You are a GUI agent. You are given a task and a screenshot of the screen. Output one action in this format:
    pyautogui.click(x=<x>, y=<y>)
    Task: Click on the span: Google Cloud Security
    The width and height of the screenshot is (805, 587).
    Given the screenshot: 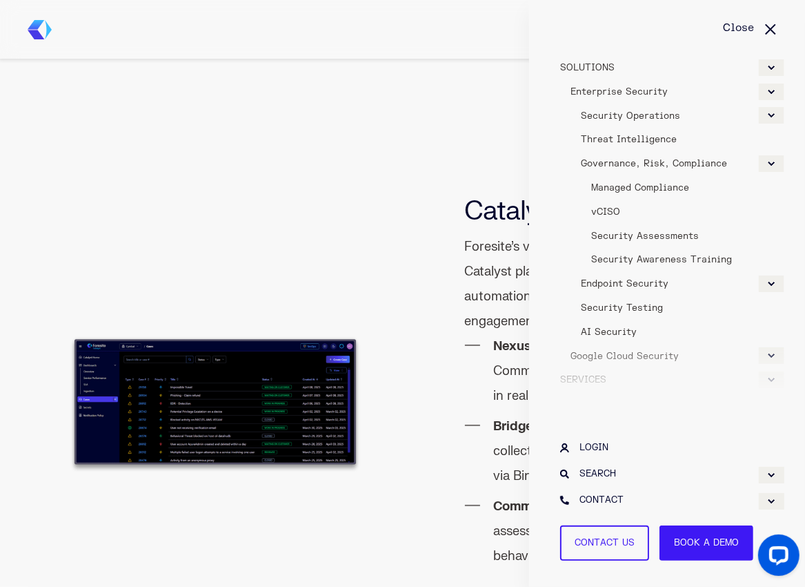 What is the action you would take?
    pyautogui.click(x=625, y=356)
    